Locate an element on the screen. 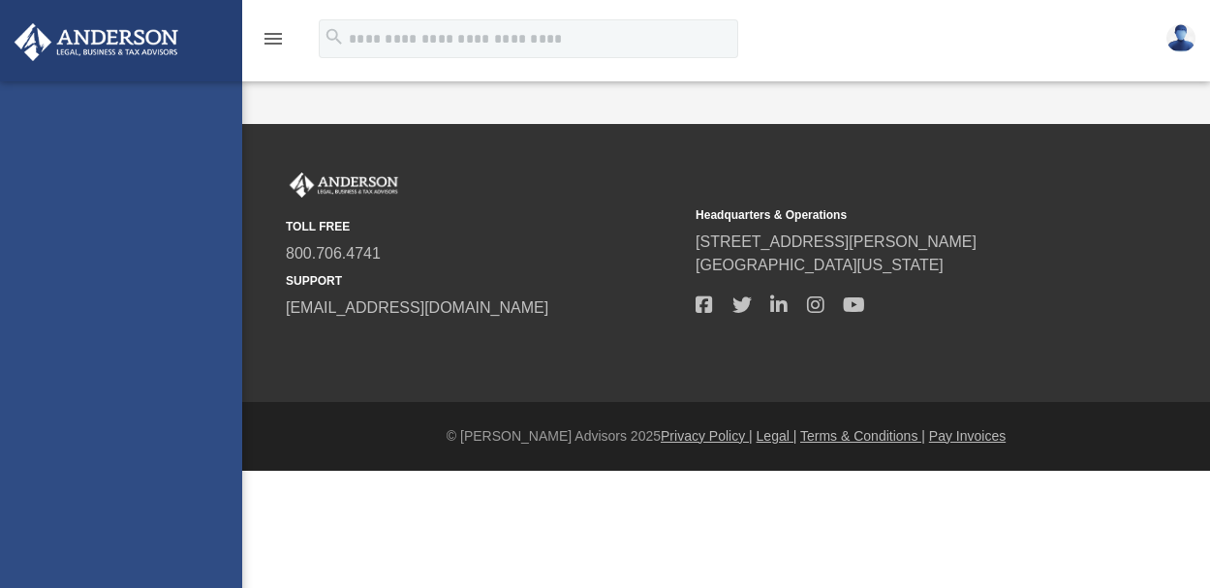 The image size is (1210, 588). small: TOLL FREE is located at coordinates (483, 227).